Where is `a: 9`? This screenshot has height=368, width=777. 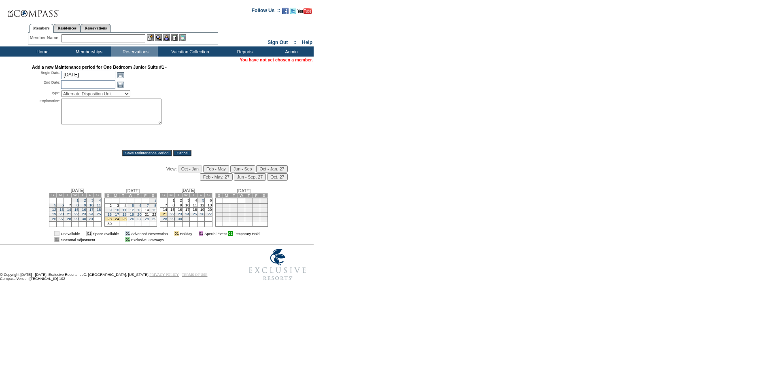 a: 9 is located at coordinates (85, 205).